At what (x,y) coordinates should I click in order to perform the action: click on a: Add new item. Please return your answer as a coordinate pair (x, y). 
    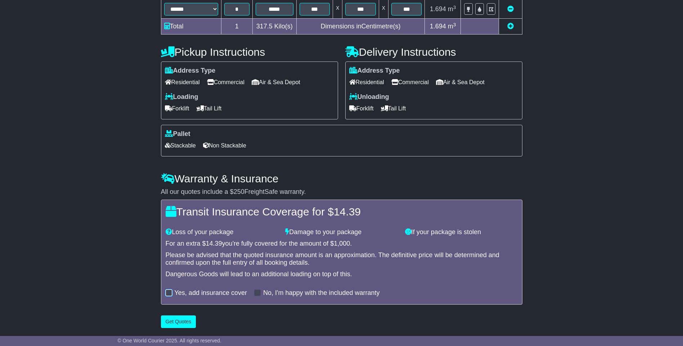
    Looking at the image, I should click on (511, 26).